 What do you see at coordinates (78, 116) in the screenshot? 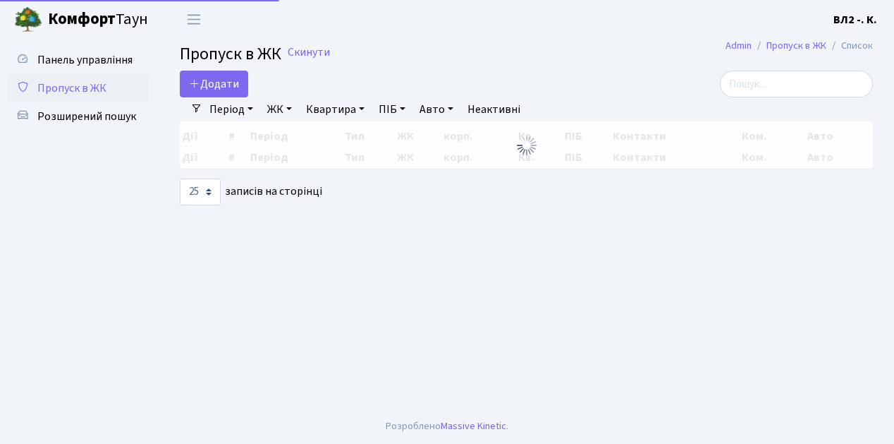
I see `a: Розширений пошук` at bounding box center [78, 116].